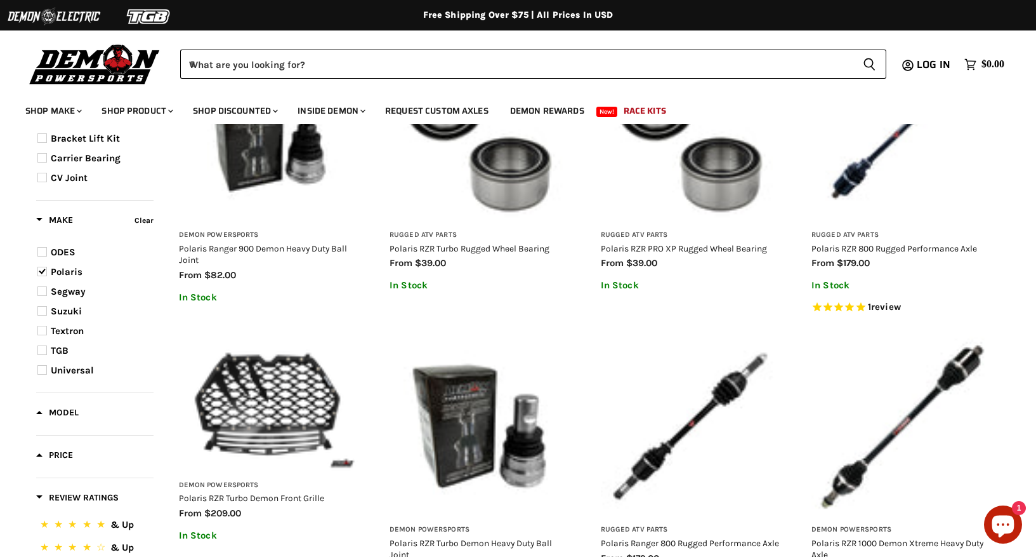 This screenshot has height=557, width=1036. I want to click on span: CV Joint, so click(69, 178).